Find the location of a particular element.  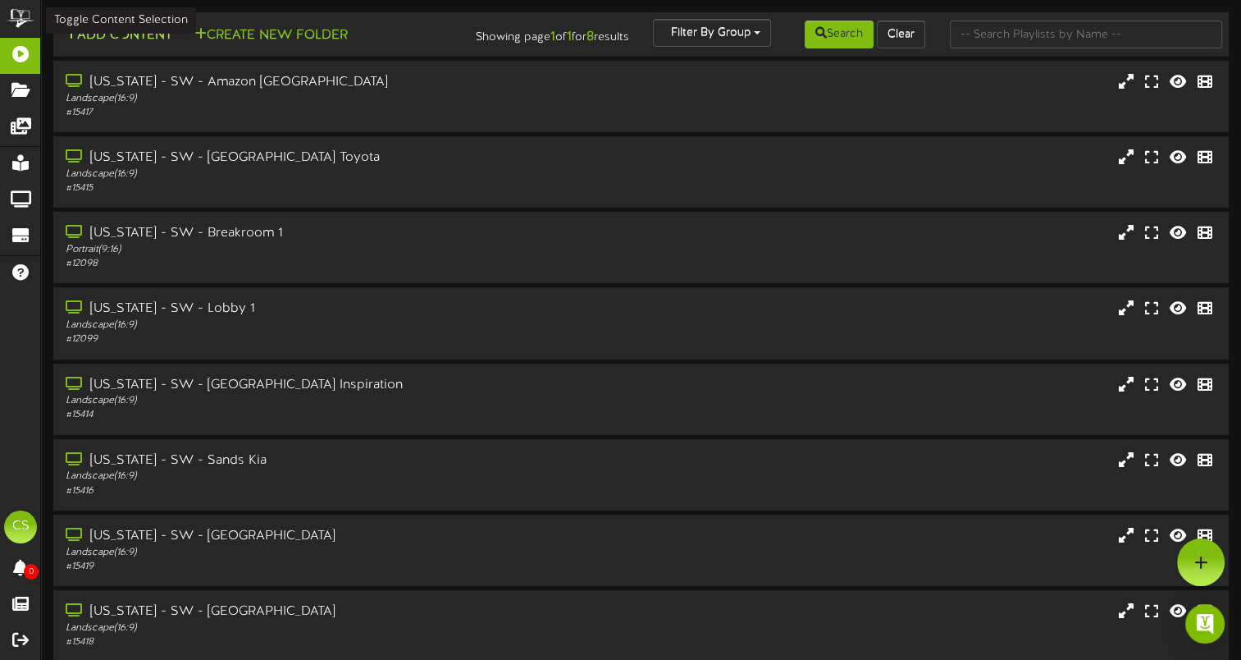

button: Clear is located at coordinates (901, 34).